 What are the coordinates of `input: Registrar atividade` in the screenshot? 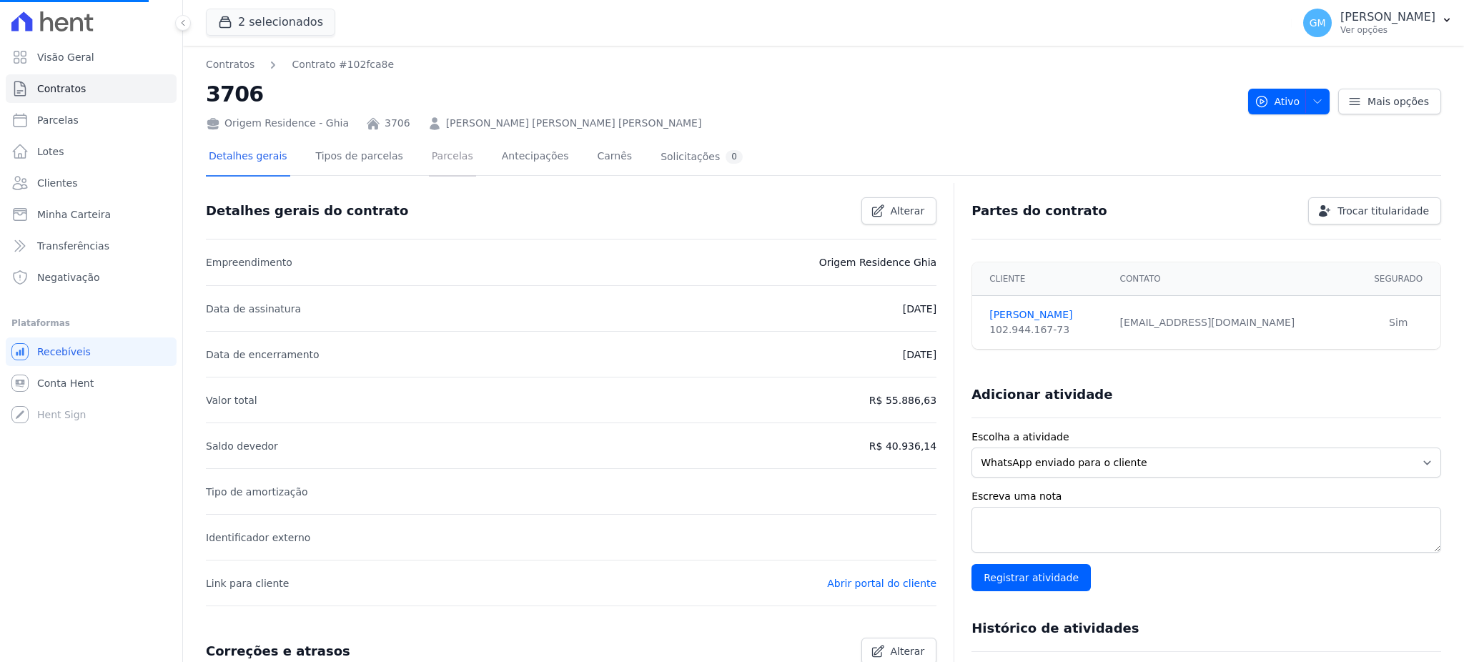 It's located at (1031, 578).